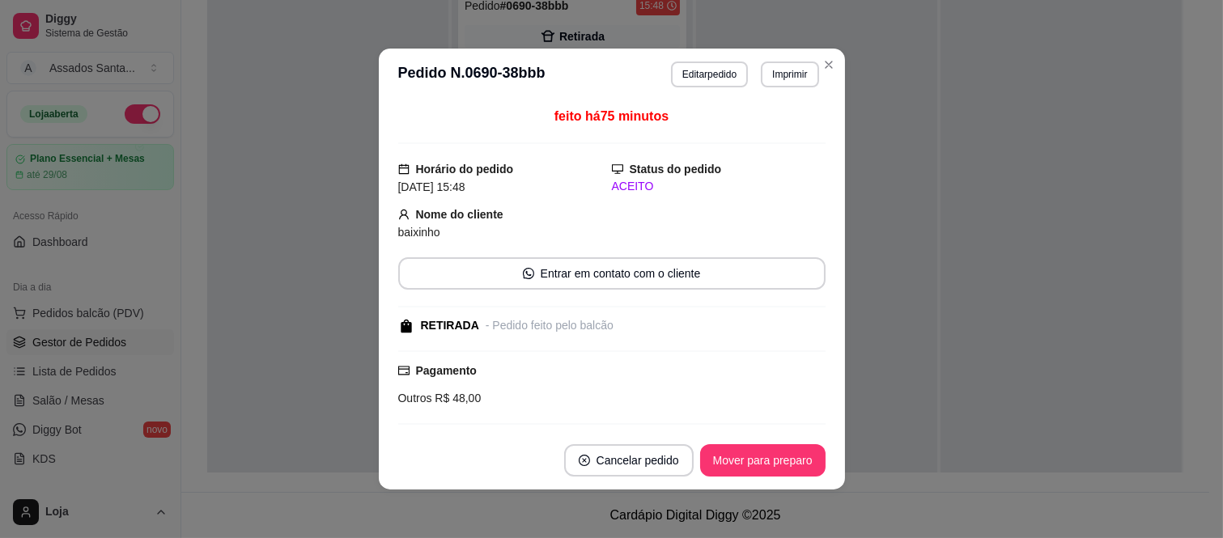  I want to click on button: Editarpedido, so click(709, 74).